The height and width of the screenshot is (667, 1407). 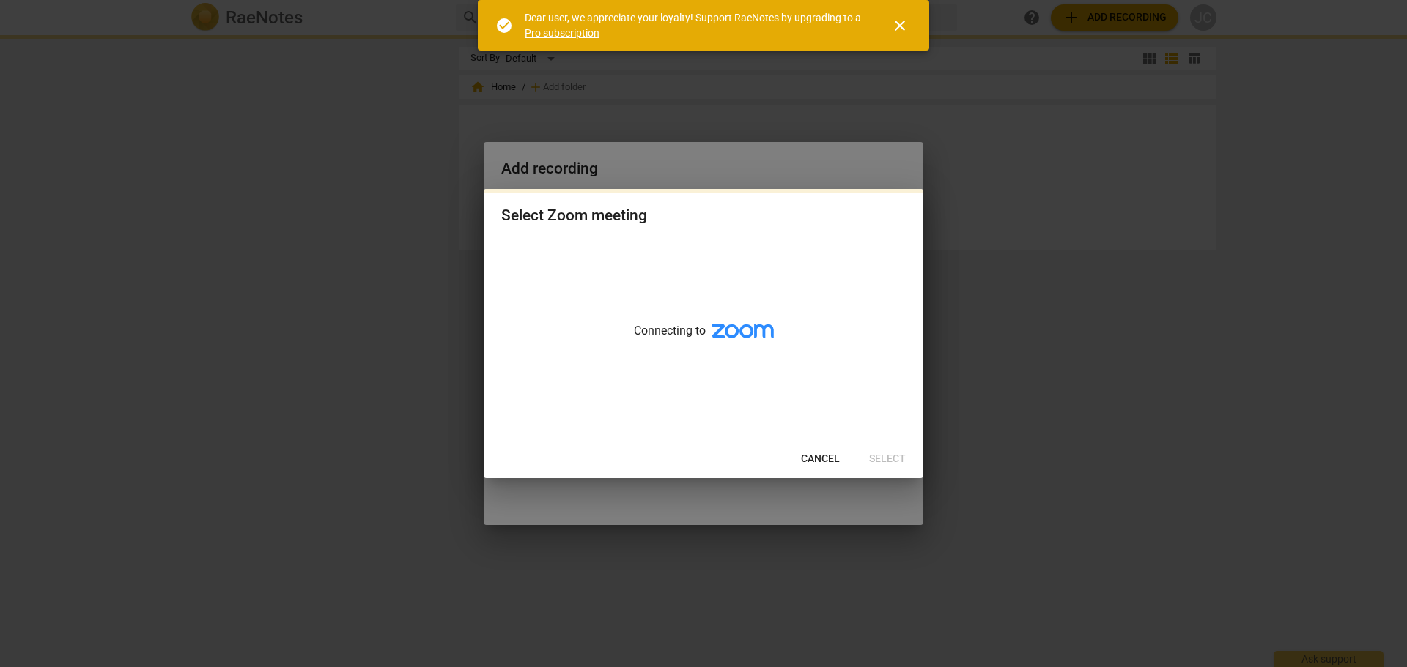 What do you see at coordinates (820, 459) in the screenshot?
I see `span: Cancel` at bounding box center [820, 459].